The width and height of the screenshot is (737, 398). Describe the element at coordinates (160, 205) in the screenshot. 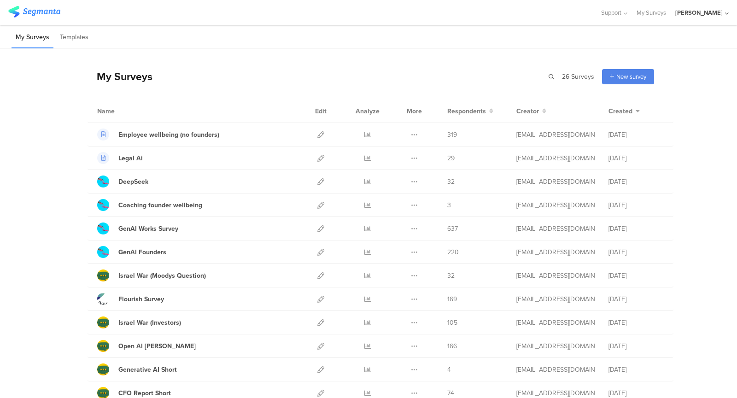

I see `div: Coaching founder wellbeing` at that location.